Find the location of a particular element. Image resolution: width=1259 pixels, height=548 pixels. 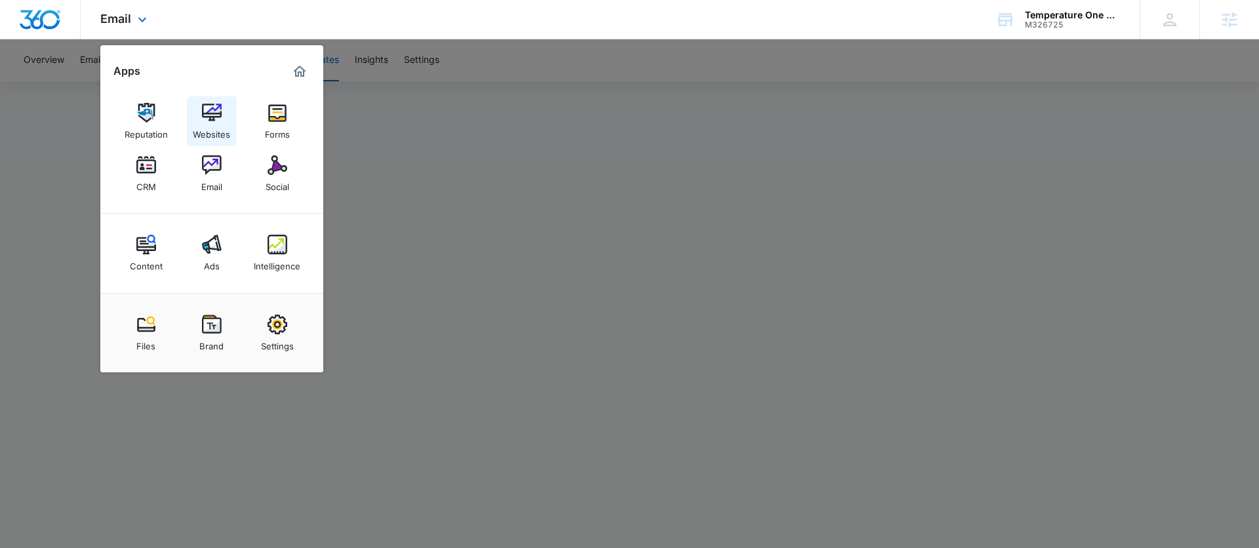

div: Reputation is located at coordinates (146, 131).